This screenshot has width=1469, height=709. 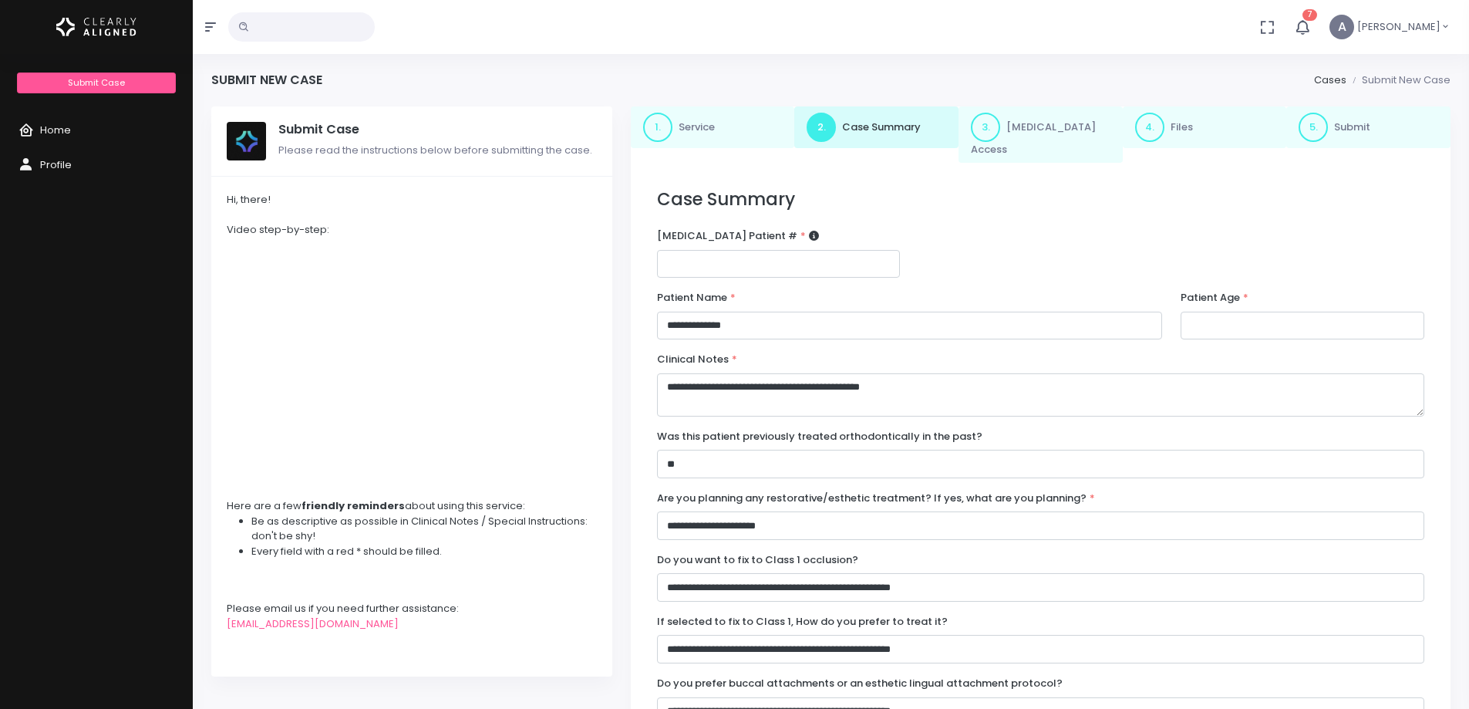 I want to click on li: Every field with a red * should be filled., so click(x=424, y=551).